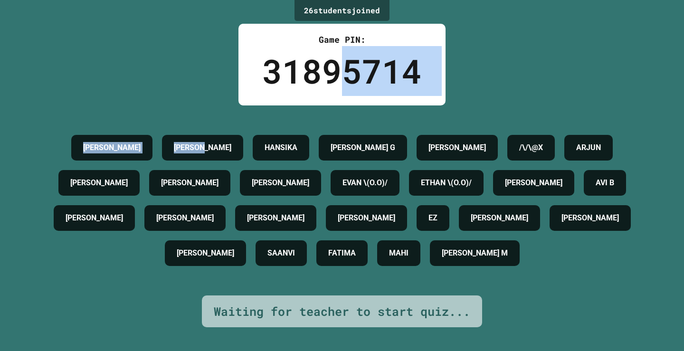 The image size is (684, 351). I want to click on div: Game PIN:, so click(342, 39).